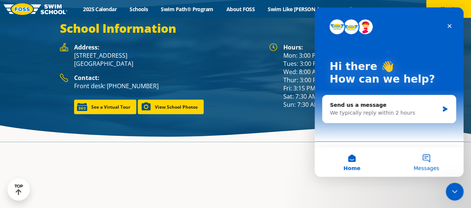 This screenshot has width=471, height=208. What do you see at coordinates (74, 102) in the screenshot?
I see `div: Send us a messageWe typically reply within 2 hours` at bounding box center [74, 102].